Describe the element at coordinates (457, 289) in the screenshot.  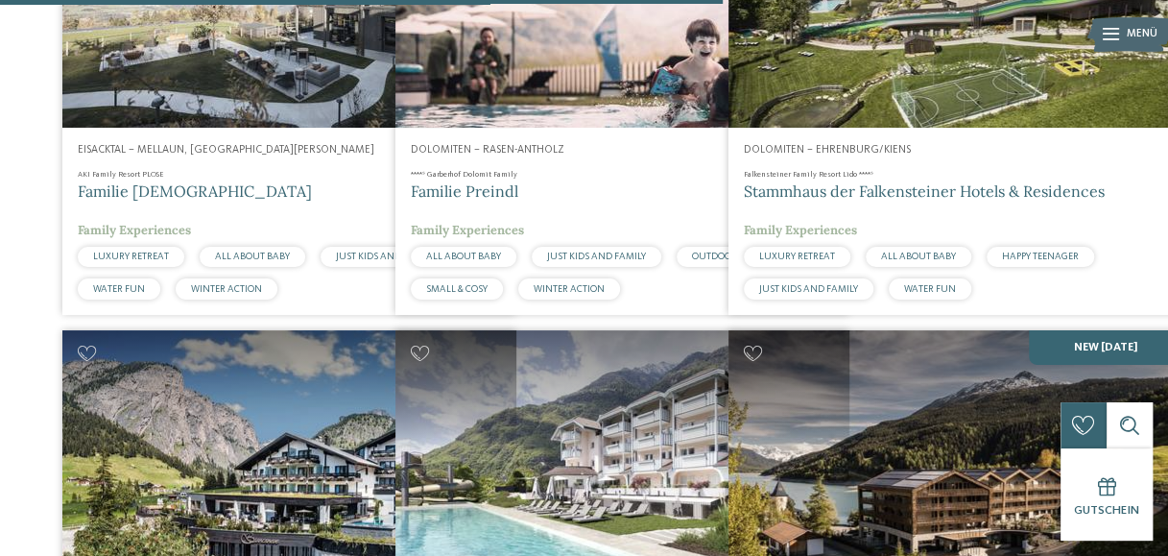
I see `span: SMALL & COSY` at that location.